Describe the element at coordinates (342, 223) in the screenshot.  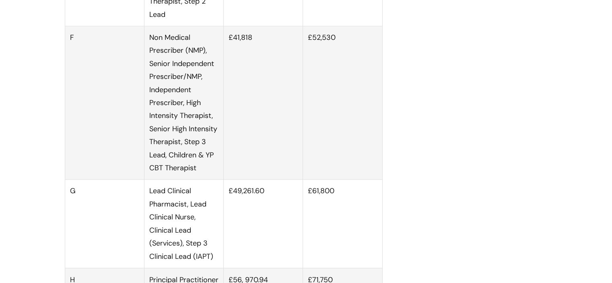
I see `td: £61,800` at that location.